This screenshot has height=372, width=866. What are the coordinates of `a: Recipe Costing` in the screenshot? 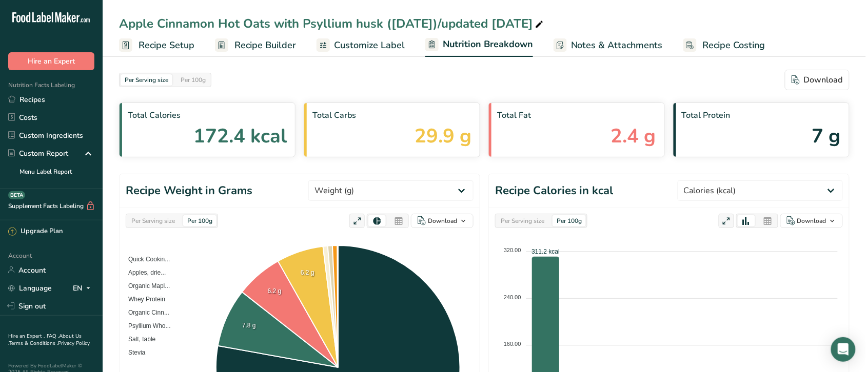 It's located at (724, 45).